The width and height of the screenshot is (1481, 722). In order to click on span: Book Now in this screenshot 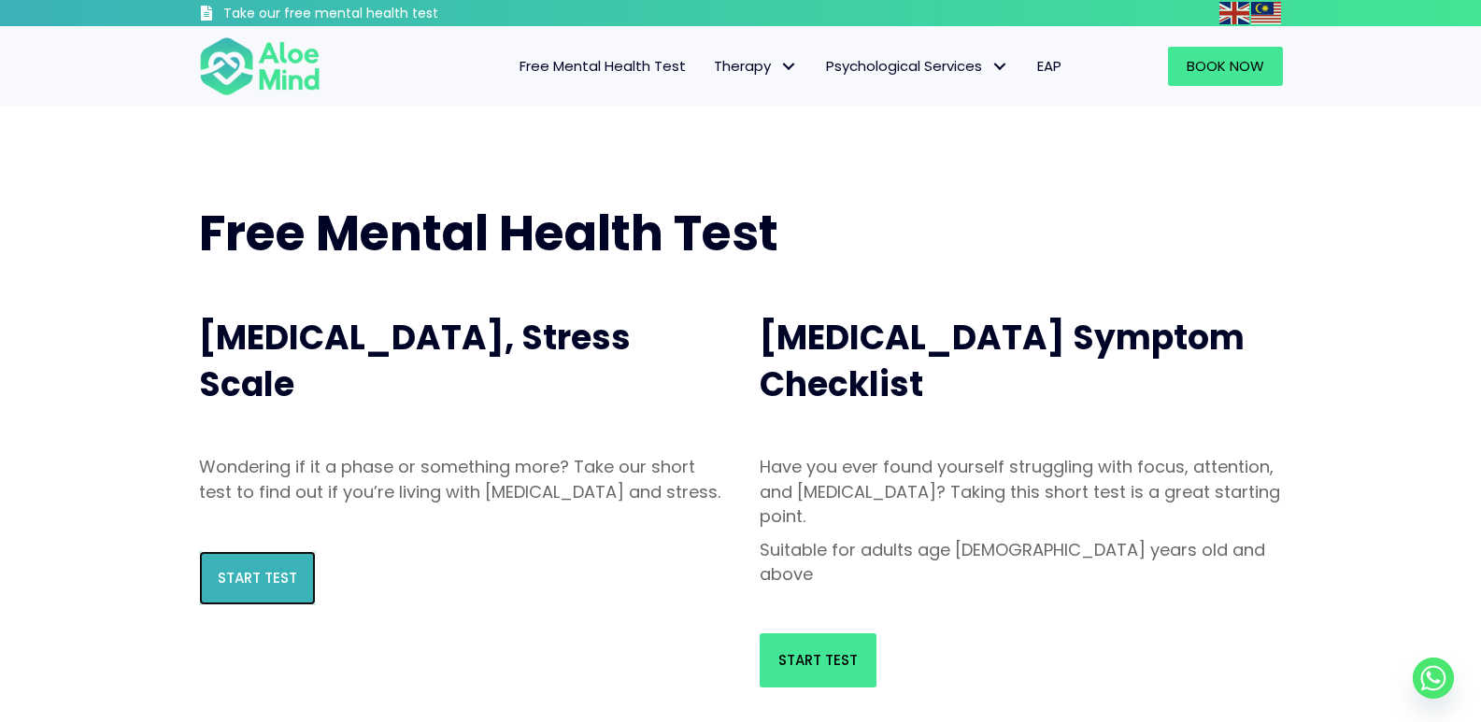, I will do `click(1225, 65)`.